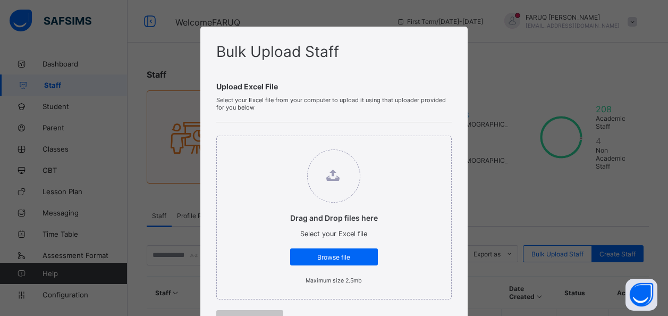 This screenshot has height=316, width=668. Describe the element at coordinates (277, 52) in the screenshot. I see `span: Bulk Upload Staff` at that location.